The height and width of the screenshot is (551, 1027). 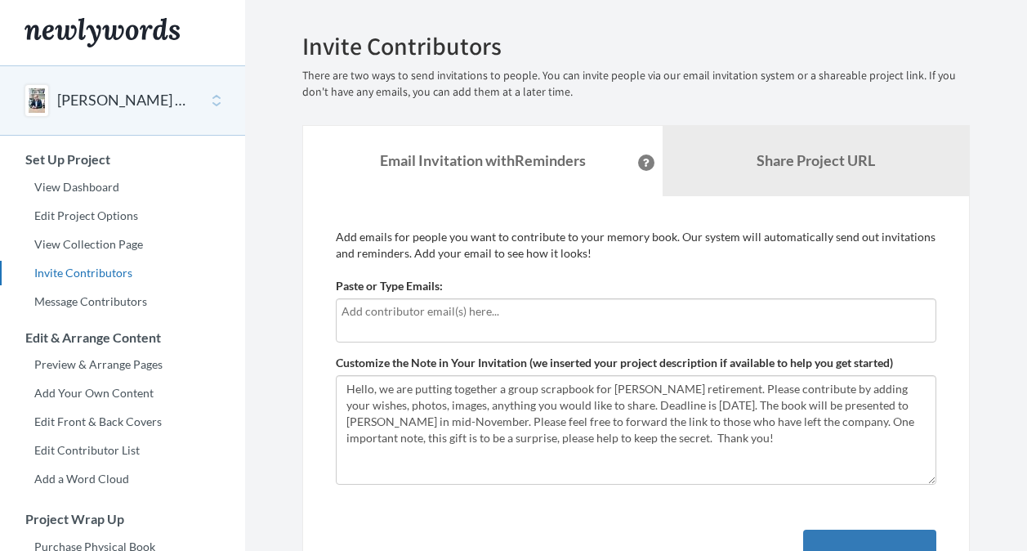 I want to click on h3: Edit & Arrange Content, so click(x=123, y=337).